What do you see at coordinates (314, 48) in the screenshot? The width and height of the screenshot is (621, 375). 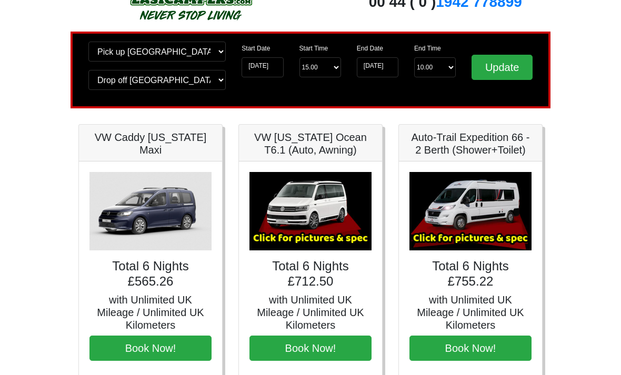 I see `label: Start Time` at bounding box center [314, 48].